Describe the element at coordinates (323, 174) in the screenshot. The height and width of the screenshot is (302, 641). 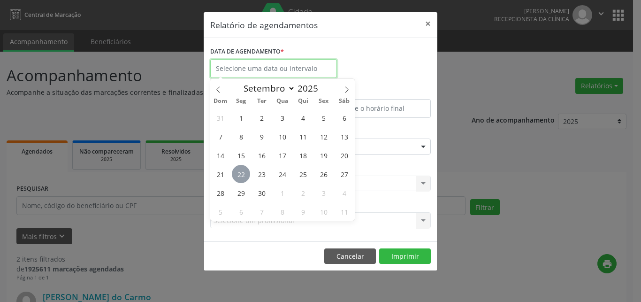
I see `span: Setembro 26, 2025` at that location.